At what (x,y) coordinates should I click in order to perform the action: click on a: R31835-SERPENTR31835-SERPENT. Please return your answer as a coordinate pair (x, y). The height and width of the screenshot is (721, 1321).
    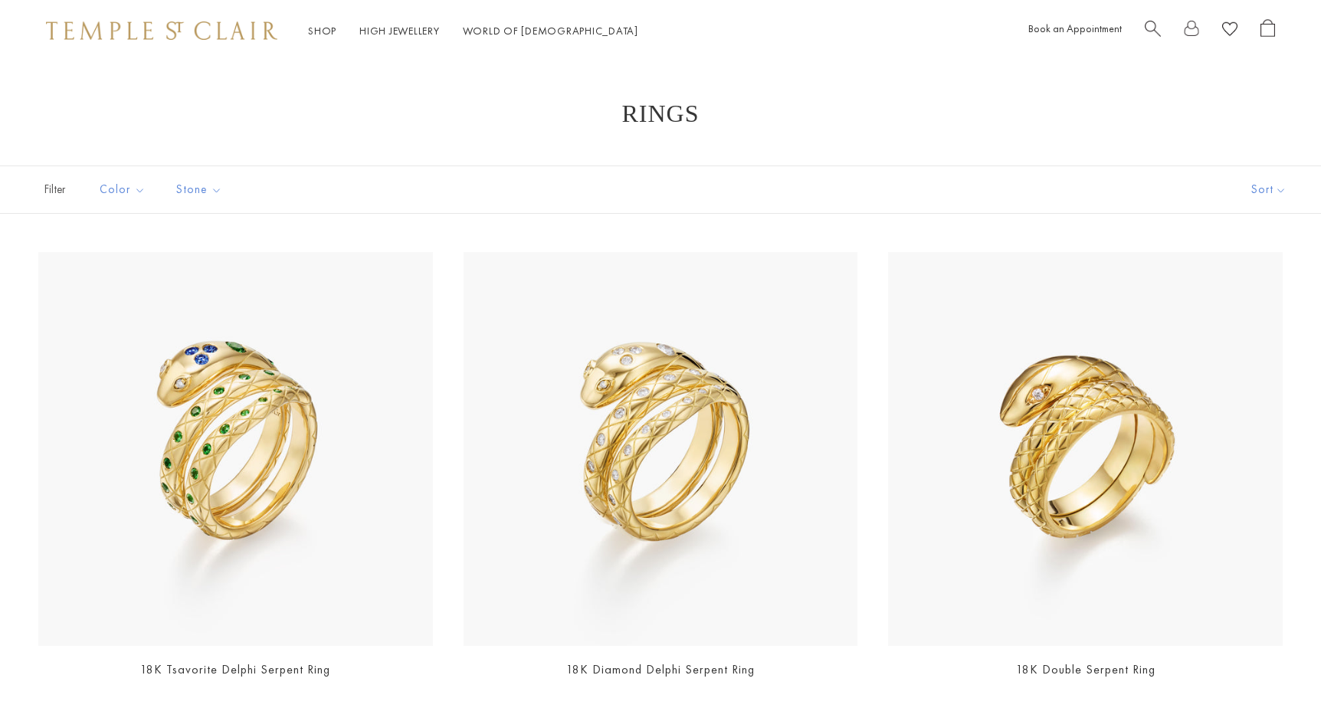
    Looking at the image, I should click on (661, 449).